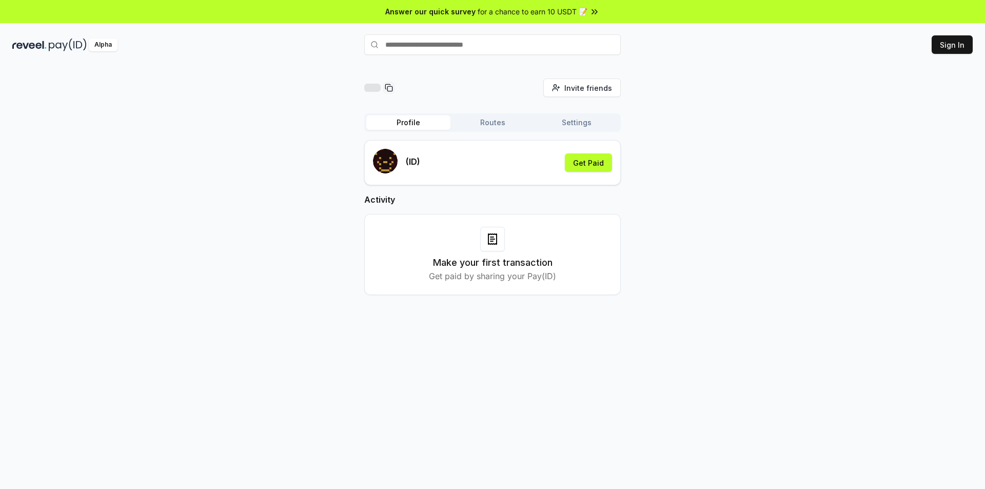 Image resolution: width=985 pixels, height=489 pixels. Describe the element at coordinates (589, 163) in the screenshot. I see `button: Get Paid` at that location.